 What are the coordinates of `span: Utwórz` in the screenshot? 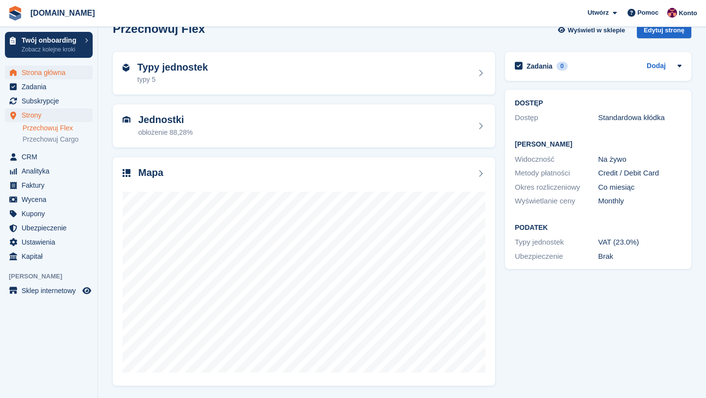 It's located at (598, 13).